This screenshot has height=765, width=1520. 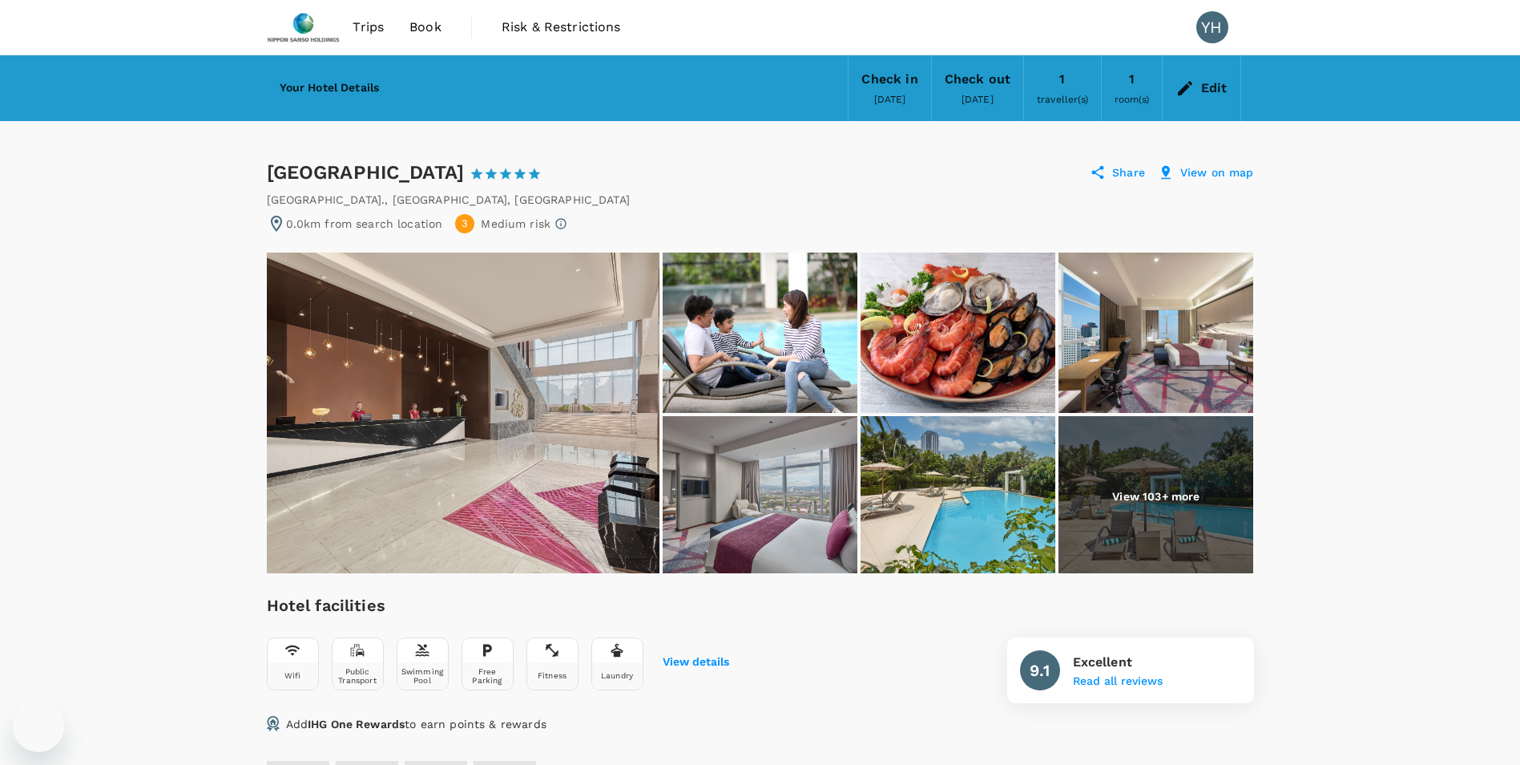 I want to click on img: Nippon Sanso Holdings Singapore Pte Ltd, so click(x=304, y=27).